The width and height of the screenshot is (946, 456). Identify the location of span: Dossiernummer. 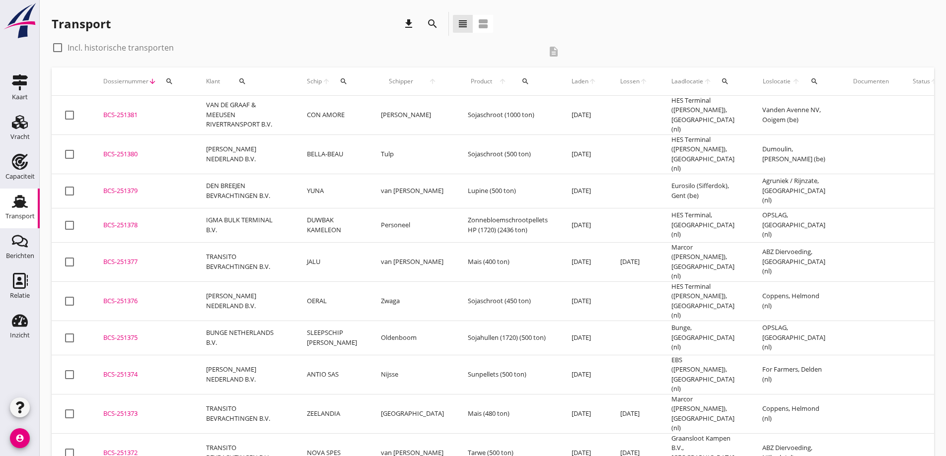
(126, 81).